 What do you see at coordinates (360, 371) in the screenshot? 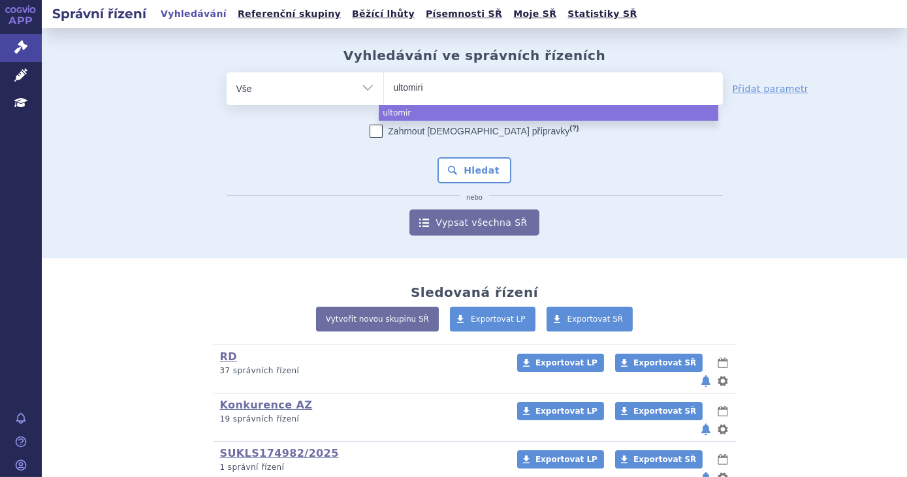
I see `p: 37 správních řízení` at bounding box center [360, 371].